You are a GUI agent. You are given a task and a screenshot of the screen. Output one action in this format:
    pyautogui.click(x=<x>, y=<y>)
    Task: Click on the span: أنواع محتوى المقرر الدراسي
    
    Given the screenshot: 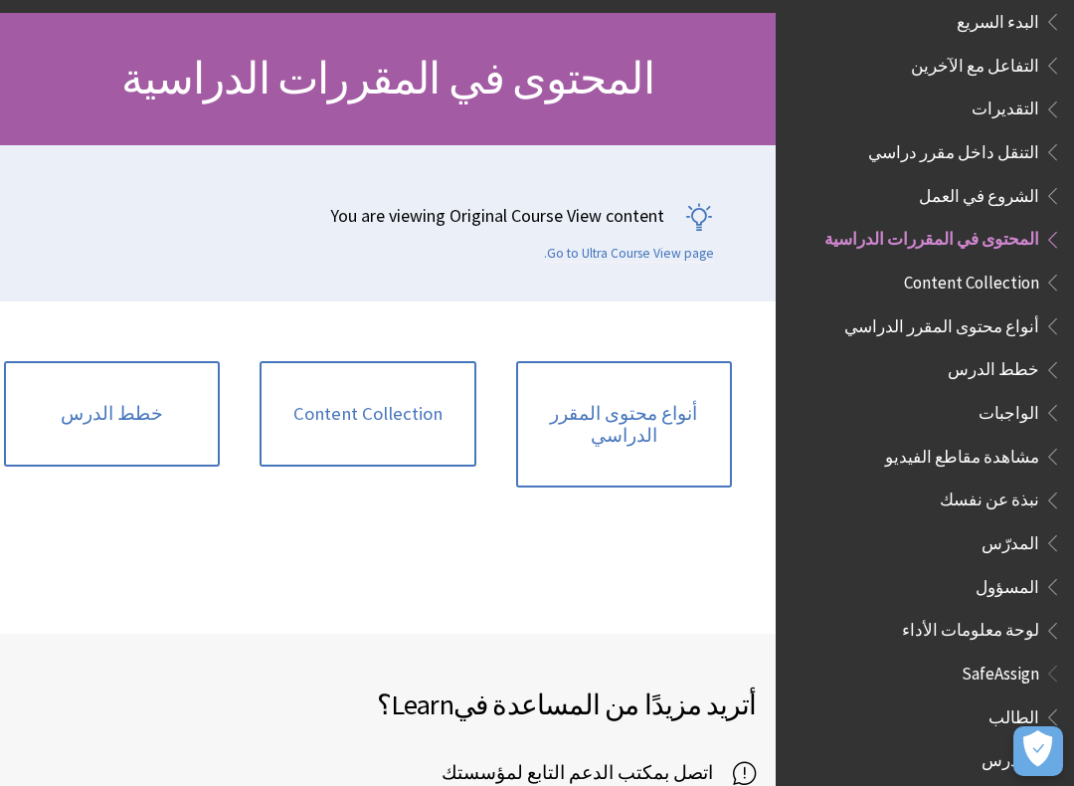 What is the action you would take?
    pyautogui.click(x=942, y=322)
    